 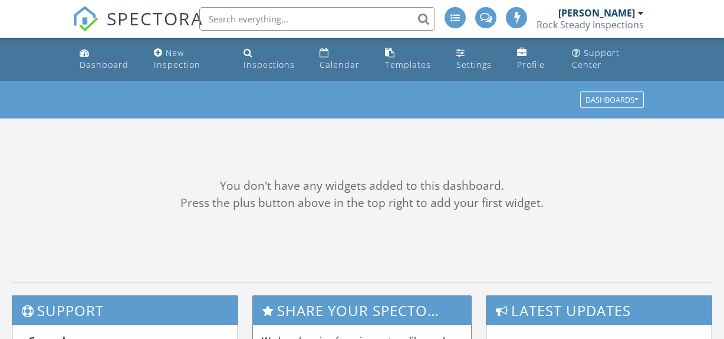 What do you see at coordinates (612, 100) in the screenshot?
I see `button: Dashboards` at bounding box center [612, 100].